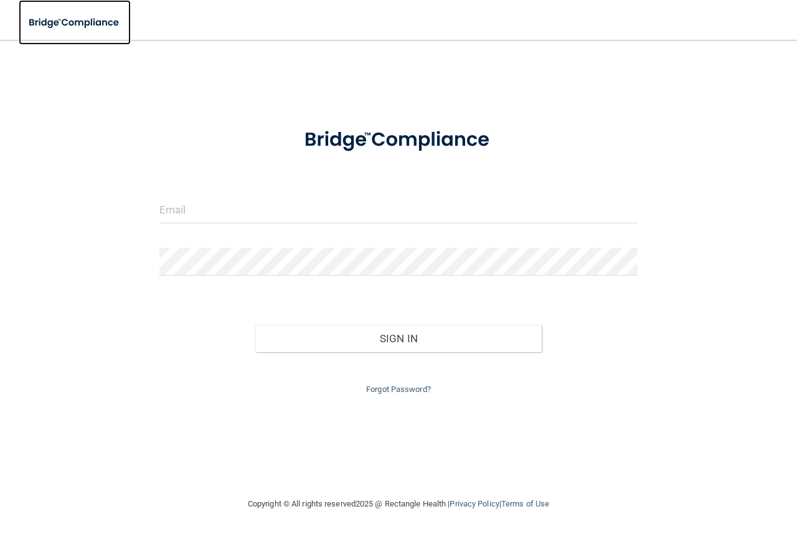 The width and height of the screenshot is (797, 537). I want to click on a: Terms of Use, so click(525, 504).